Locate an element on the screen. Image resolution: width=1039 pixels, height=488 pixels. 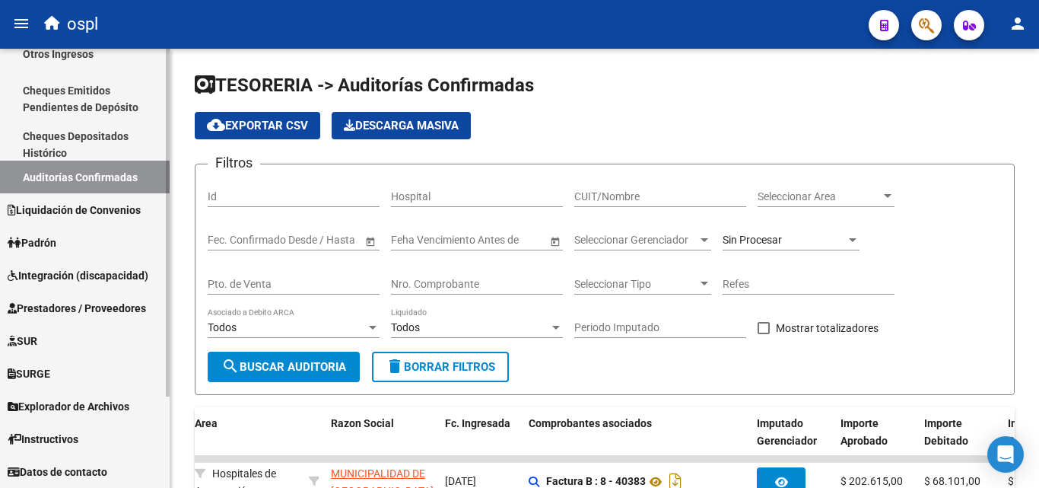
input: Start date is located at coordinates (231, 240).